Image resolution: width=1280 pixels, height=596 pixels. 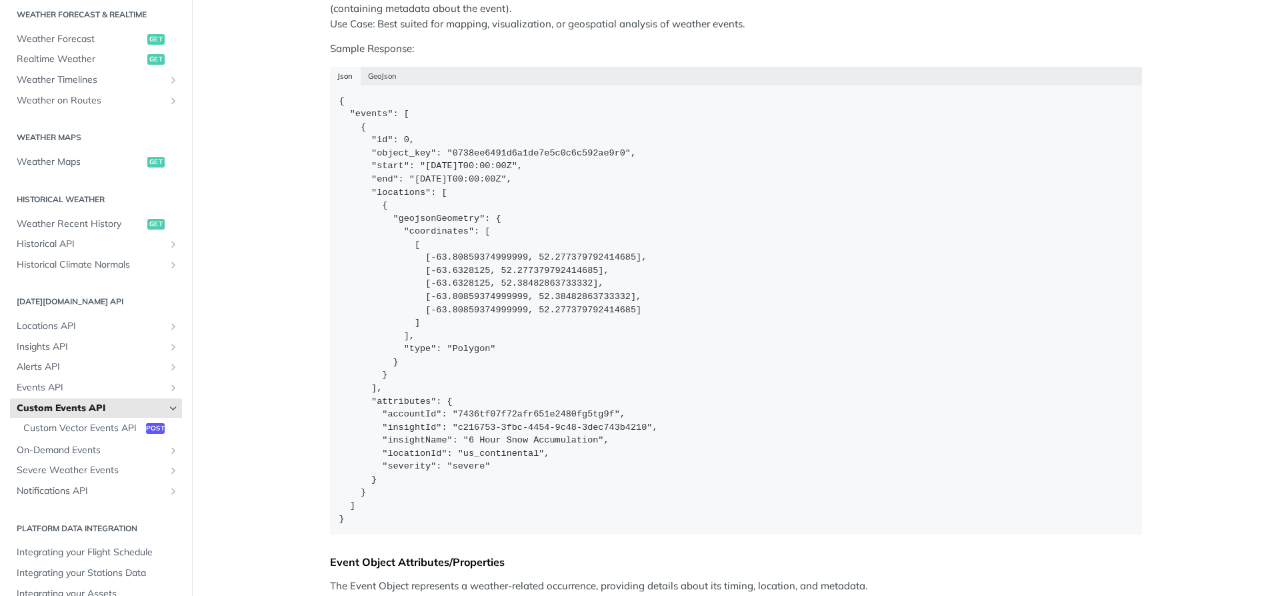 What do you see at coordinates (96, 101) in the screenshot?
I see `a: Weather on RoutesShow subpages for Weather on Routes` at bounding box center [96, 101].